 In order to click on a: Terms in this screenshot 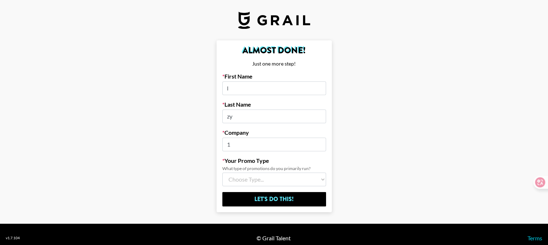, I will do `click(535, 238)`.